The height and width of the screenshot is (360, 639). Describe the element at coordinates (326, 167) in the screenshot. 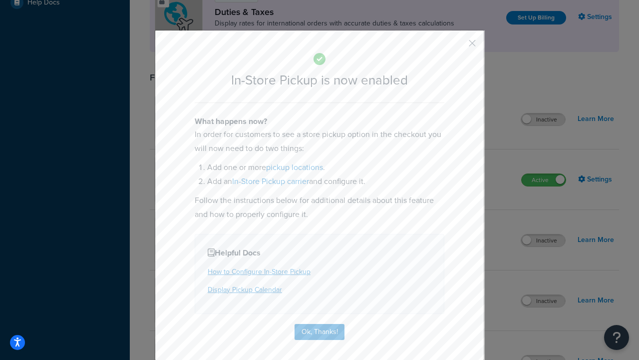

I see `li: Add one or more .` at that location.